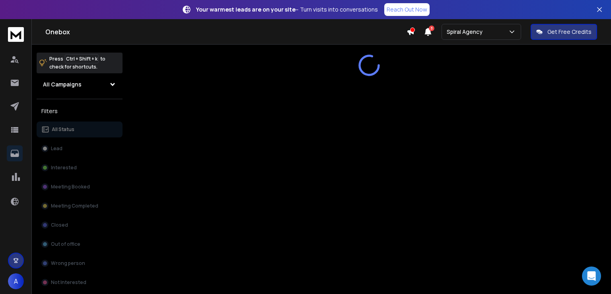  I want to click on img: logo, so click(16, 34).